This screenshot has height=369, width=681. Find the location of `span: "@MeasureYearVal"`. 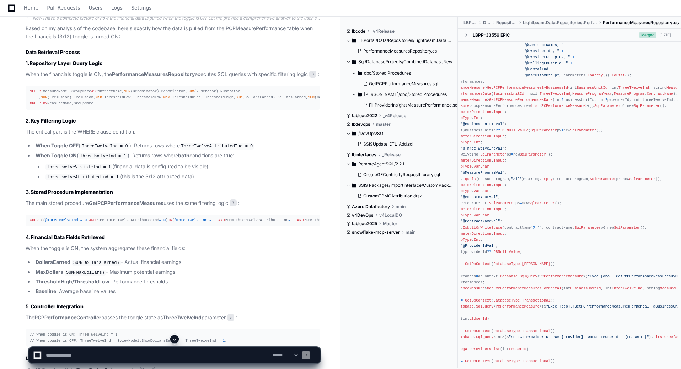

span: "@MeasureYearVal" is located at coordinates (479, 197).